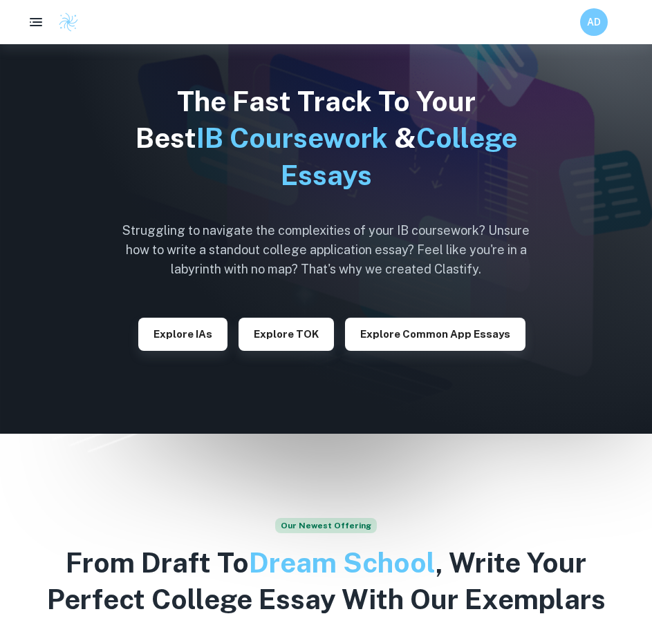 Image resolution: width=652 pixels, height=634 pixels. What do you see at coordinates (325, 526) in the screenshot?
I see `span: Our Newest Offering` at bounding box center [325, 526].